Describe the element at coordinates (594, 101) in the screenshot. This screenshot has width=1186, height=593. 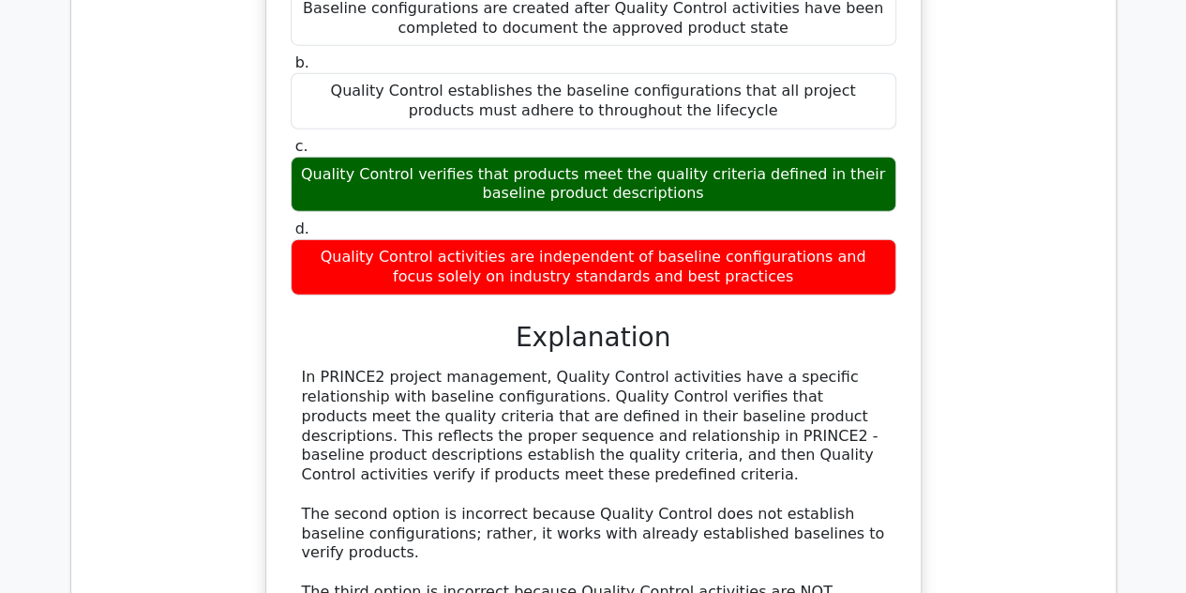
I see `div: Quality Control establishes the baseline configurations that all project products must adhere to ...` at that location.